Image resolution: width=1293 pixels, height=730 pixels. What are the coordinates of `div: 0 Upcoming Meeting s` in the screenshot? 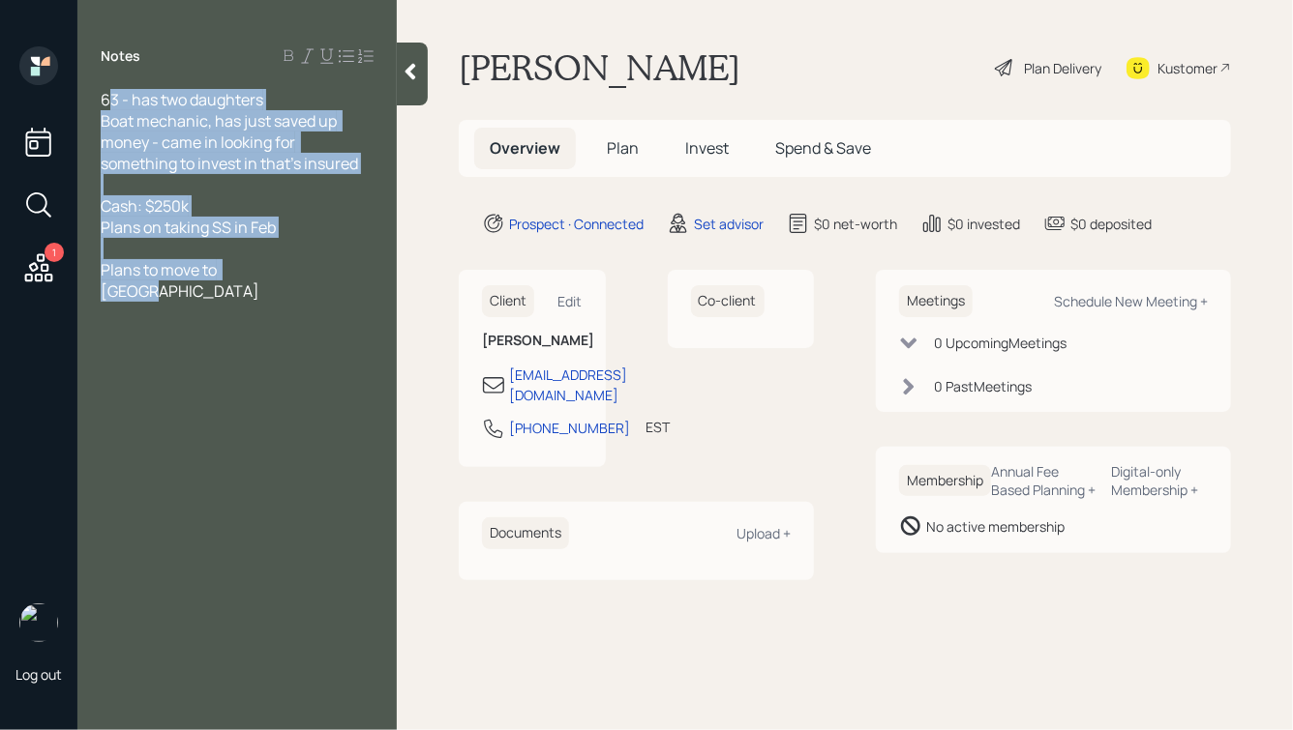 It's located at (999, 342).